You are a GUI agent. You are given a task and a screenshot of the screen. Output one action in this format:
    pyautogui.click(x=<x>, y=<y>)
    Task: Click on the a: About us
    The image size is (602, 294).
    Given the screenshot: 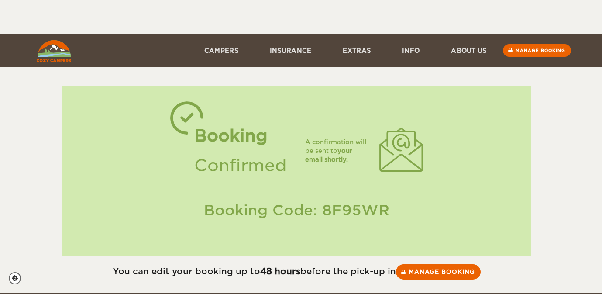 What is the action you would take?
    pyautogui.click(x=469, y=50)
    